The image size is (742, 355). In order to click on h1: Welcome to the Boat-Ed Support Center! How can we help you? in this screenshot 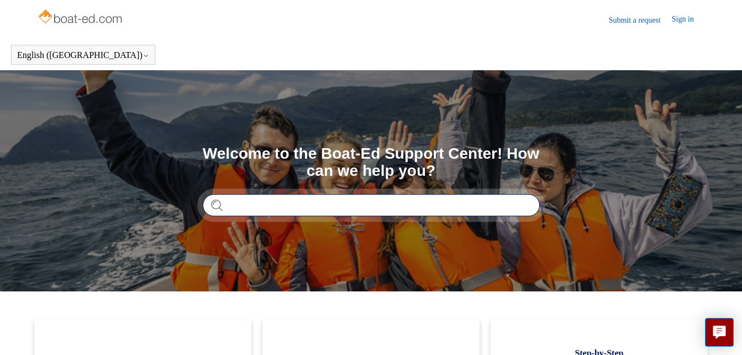, I will do `click(371, 162)`.